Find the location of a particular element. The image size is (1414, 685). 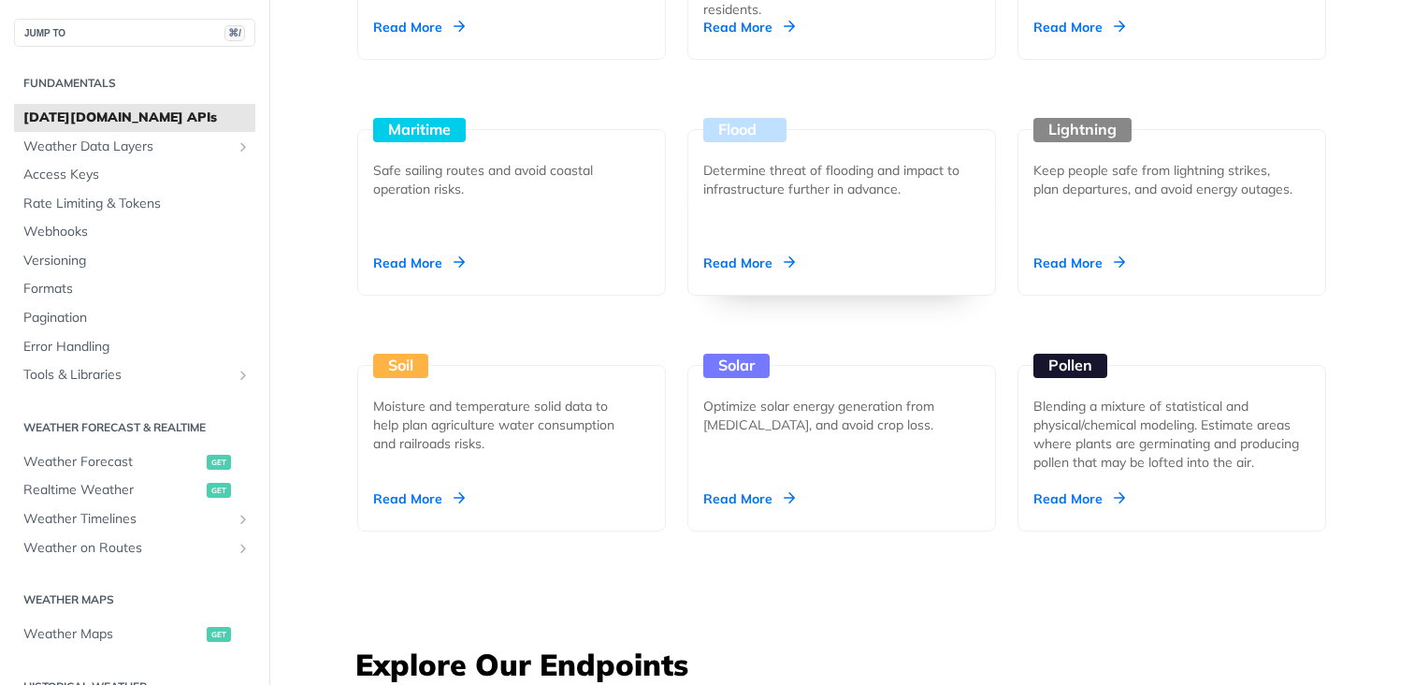

div: Solar is located at coordinates (736, 366).